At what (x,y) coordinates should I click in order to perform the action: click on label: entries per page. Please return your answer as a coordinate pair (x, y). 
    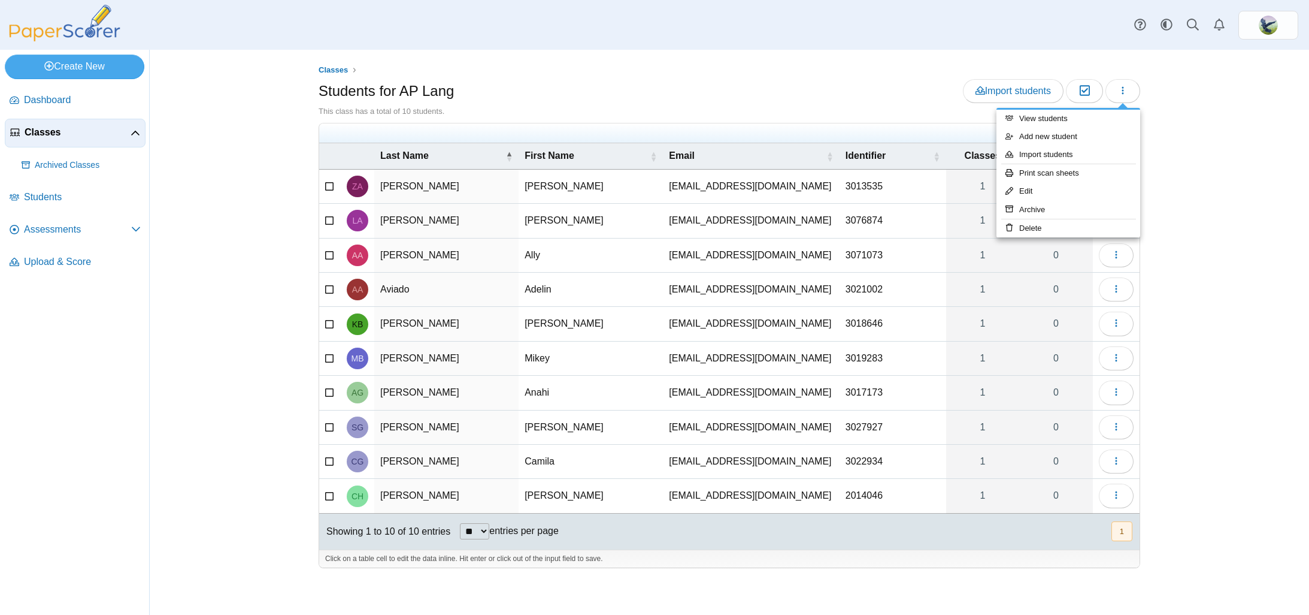
    Looking at the image, I should click on (524, 530).